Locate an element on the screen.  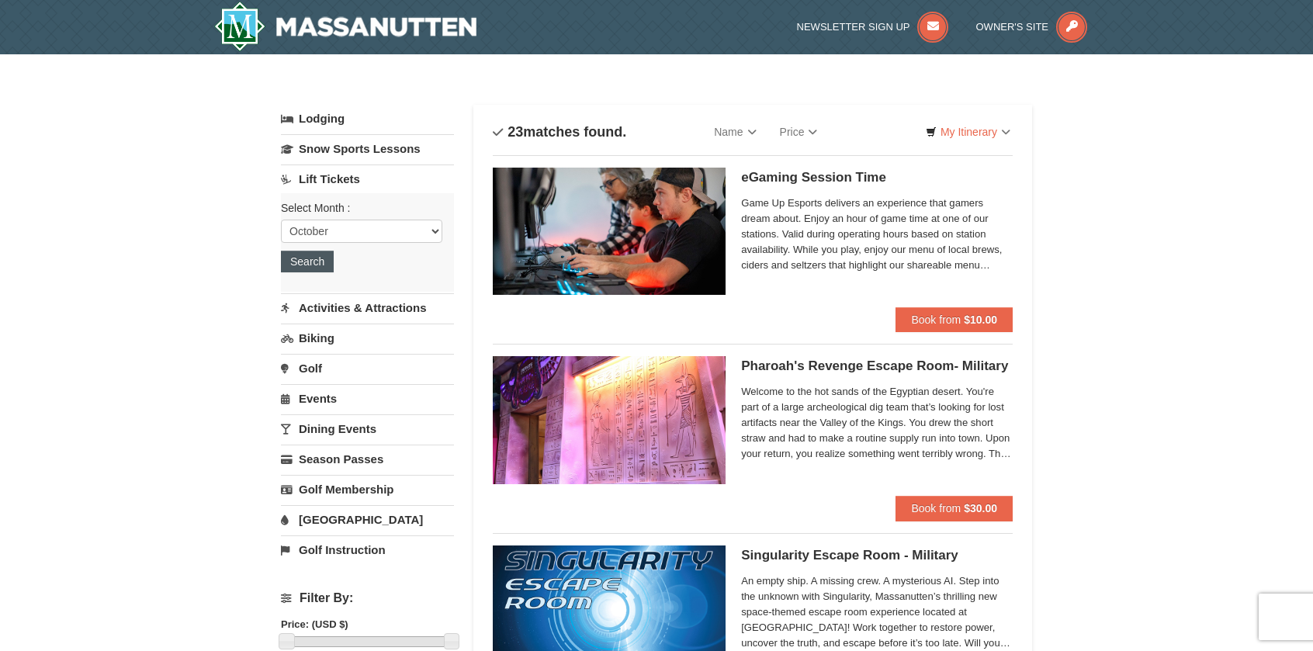
a: Lift Tickets is located at coordinates (367, 178).